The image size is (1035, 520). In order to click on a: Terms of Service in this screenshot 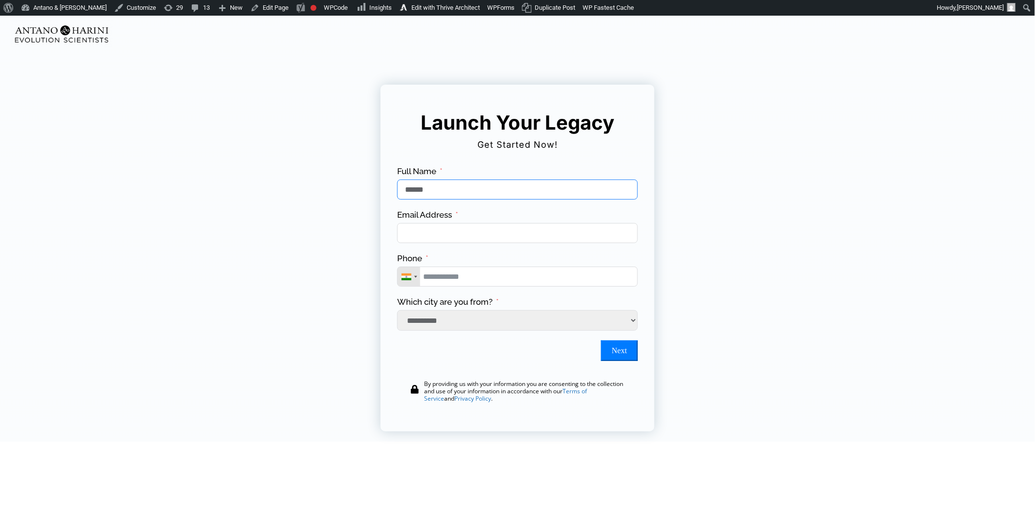, I will do `click(505, 395)`.